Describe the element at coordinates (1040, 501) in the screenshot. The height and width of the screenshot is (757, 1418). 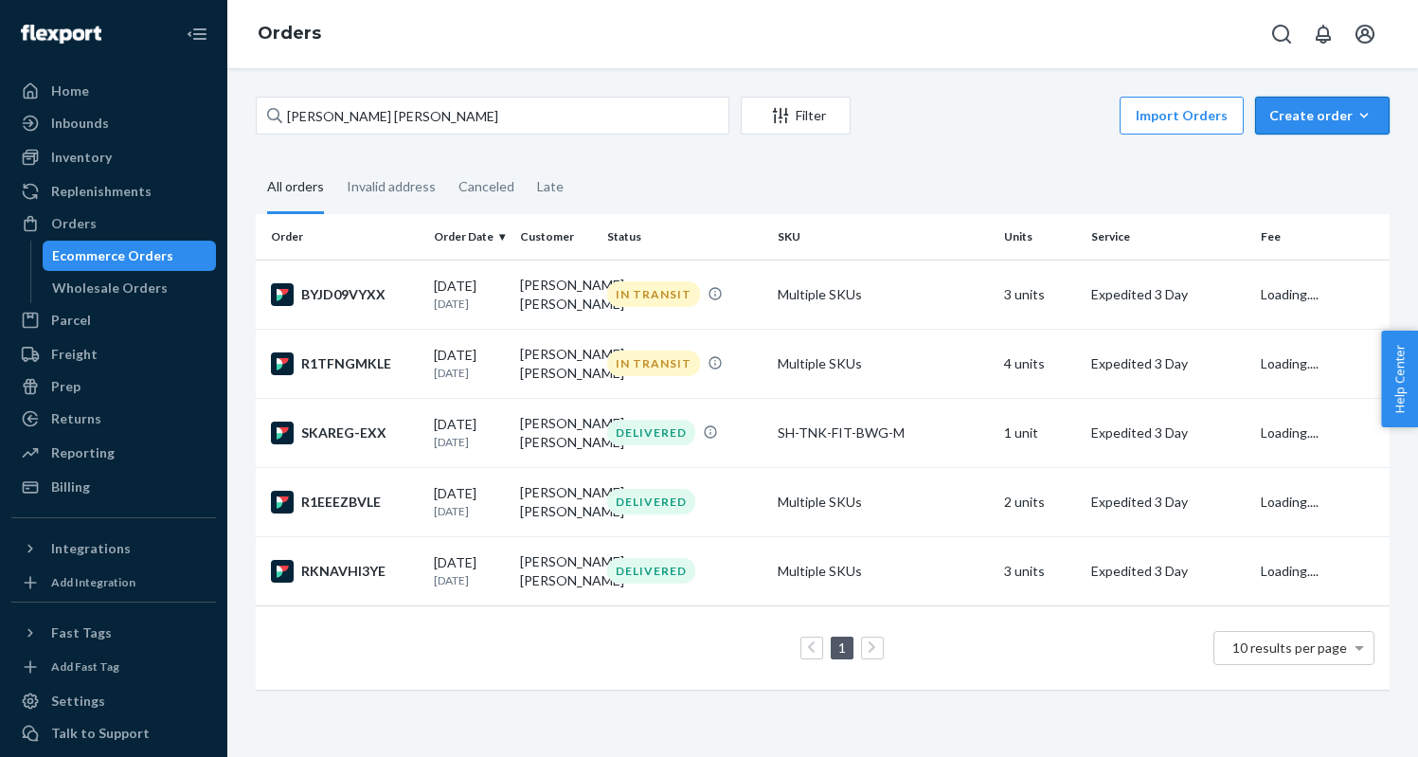
I see `td: 2 units` at that location.